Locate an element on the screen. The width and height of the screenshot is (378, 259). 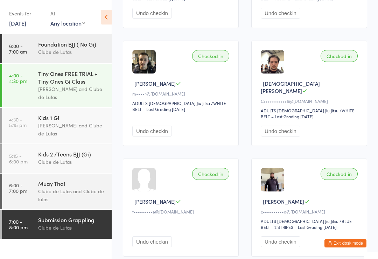
div: Clube de Lutas and Clube de lutas is located at coordinates (72, 195).